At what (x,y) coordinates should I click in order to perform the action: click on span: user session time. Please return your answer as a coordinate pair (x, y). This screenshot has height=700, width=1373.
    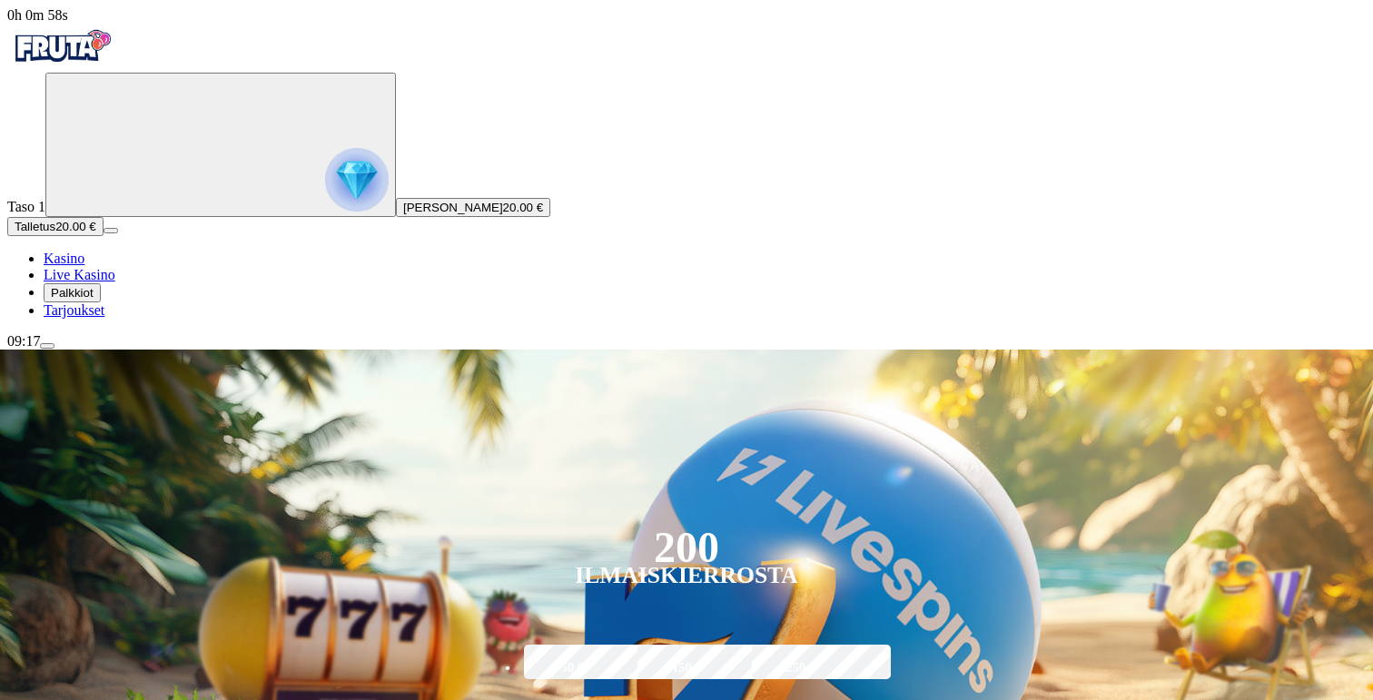
    Looking at the image, I should click on (37, 15).